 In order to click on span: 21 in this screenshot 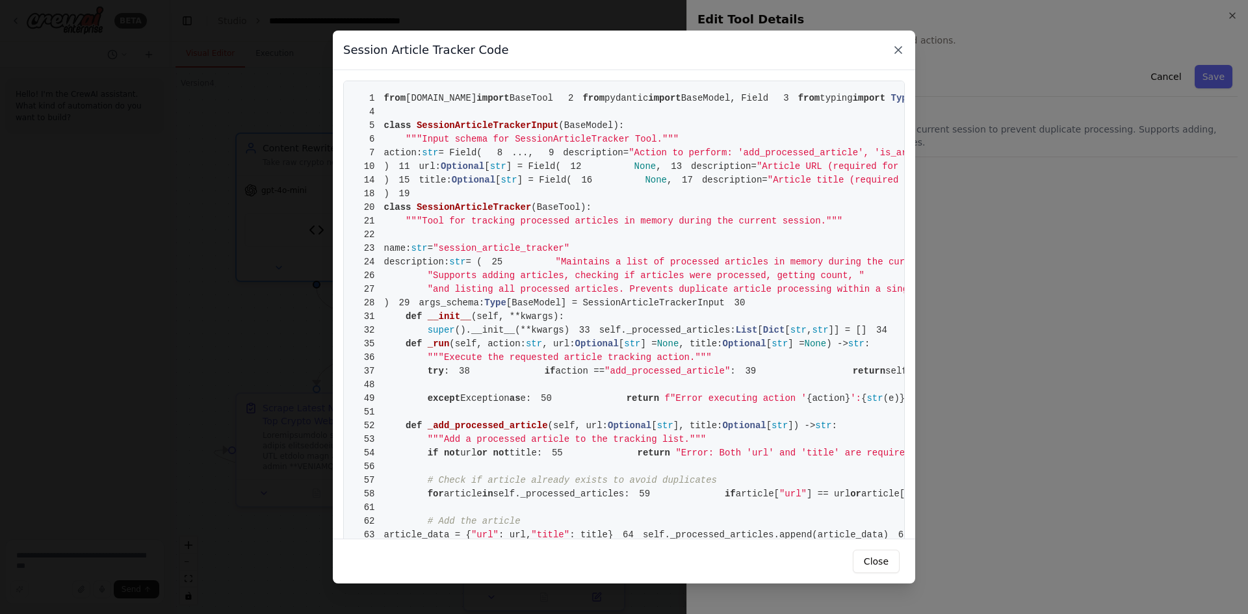, I will do `click(369, 221)`.